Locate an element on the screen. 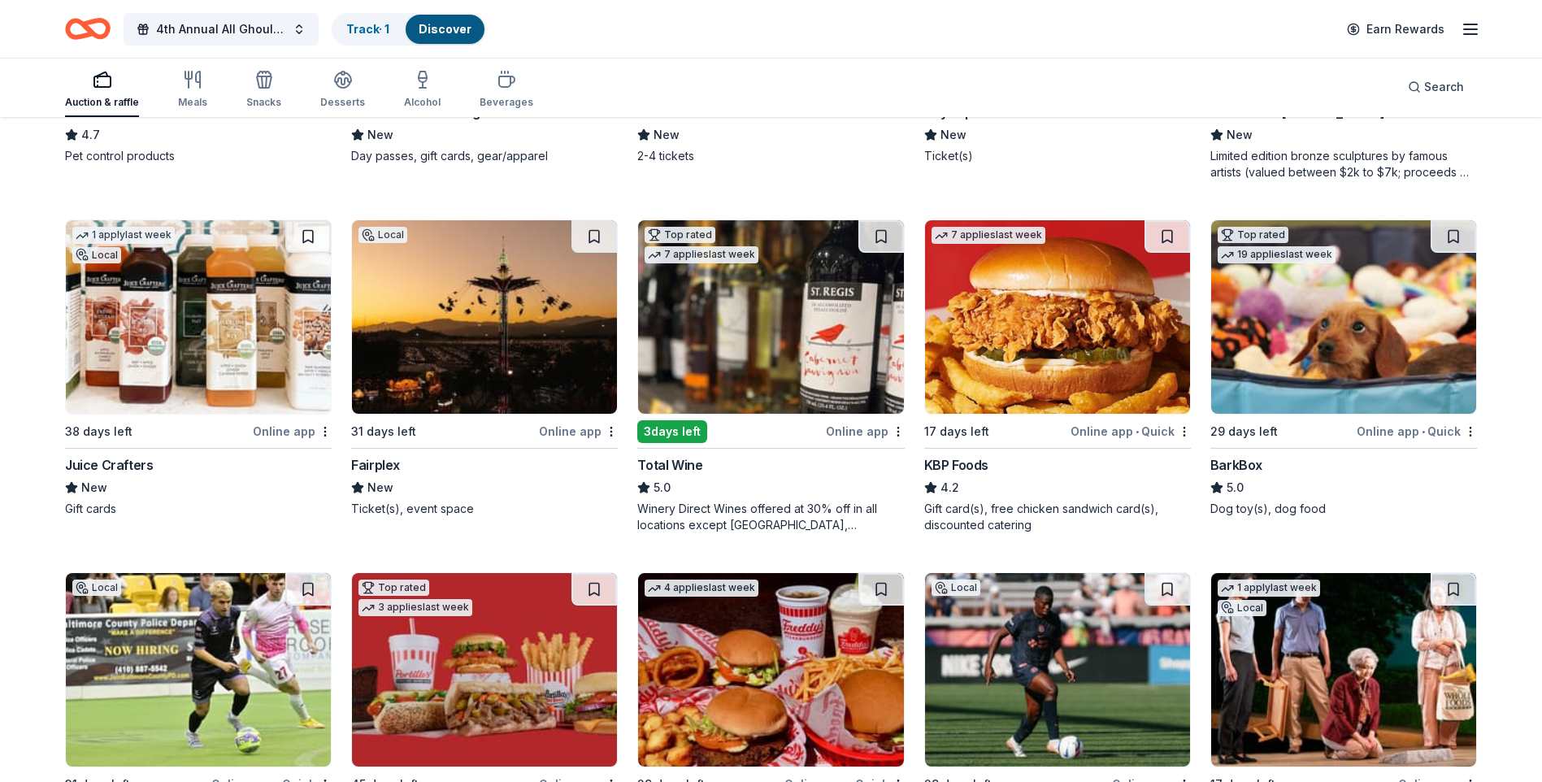 This screenshot has width=1542, height=782. a: Image for FairplexLocal31 days leftOnline appFairplexNewTicket(s), event space is located at coordinates (484, 368).